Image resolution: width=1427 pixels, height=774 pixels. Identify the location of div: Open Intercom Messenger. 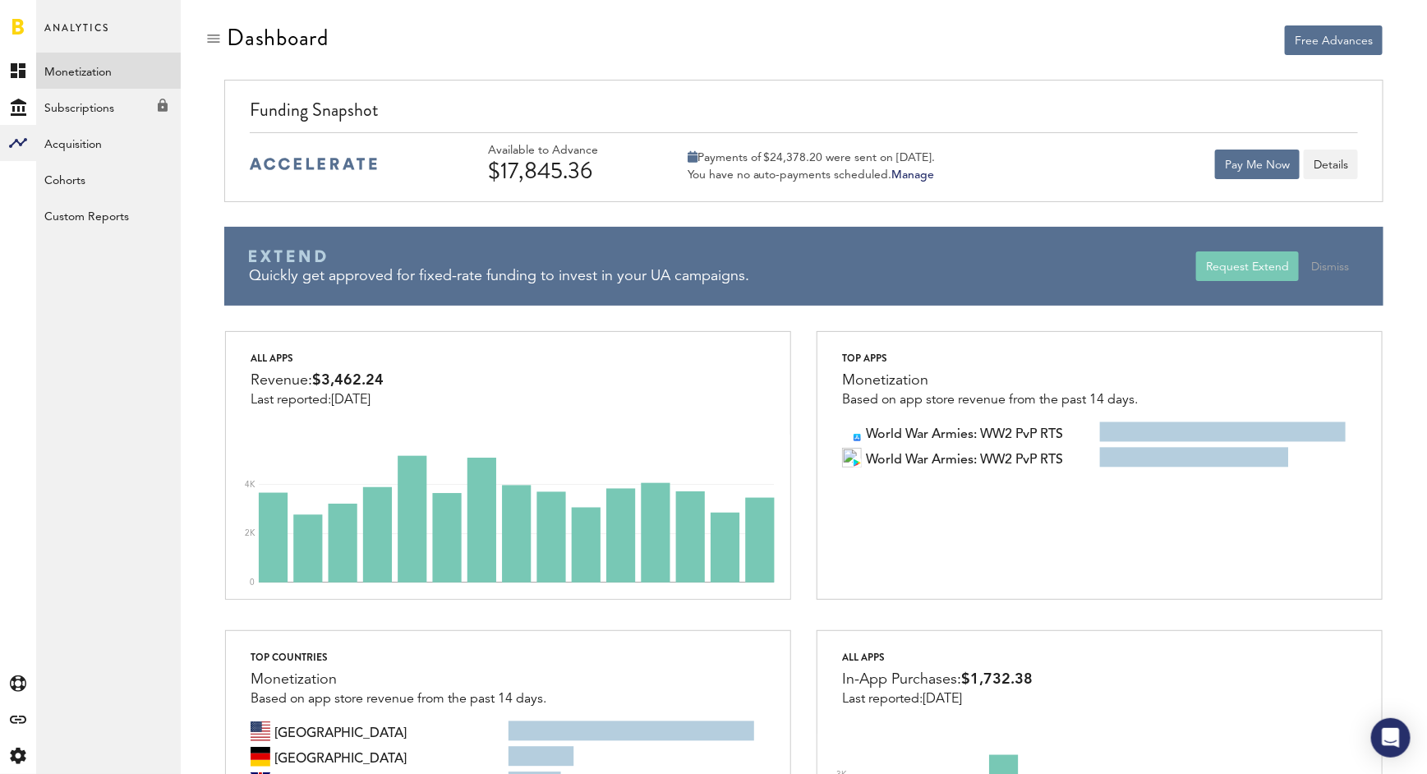
(1390, 738).